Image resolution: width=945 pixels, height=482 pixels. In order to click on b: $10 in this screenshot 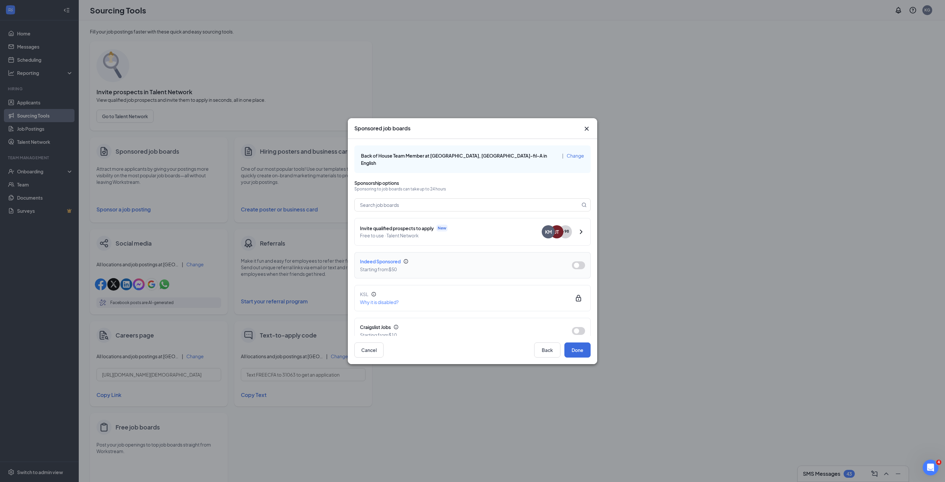, I will do `click(393, 335)`.